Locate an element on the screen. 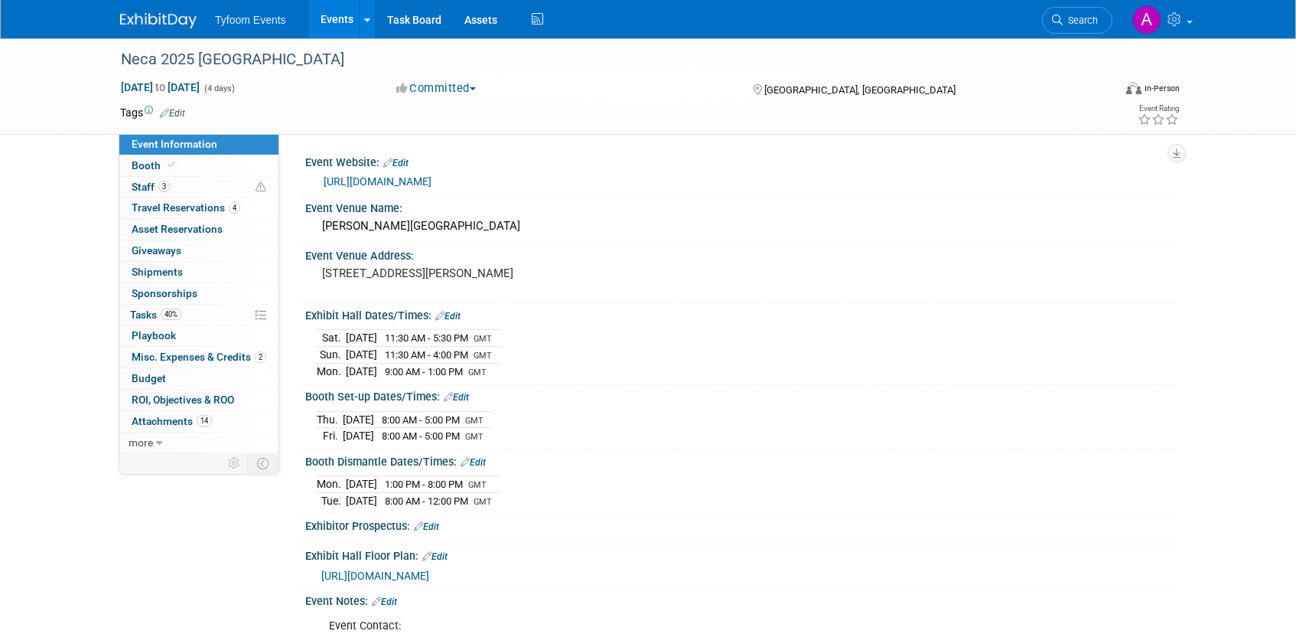 This screenshot has height=634, width=1296. span: Booth is located at coordinates (155, 165).